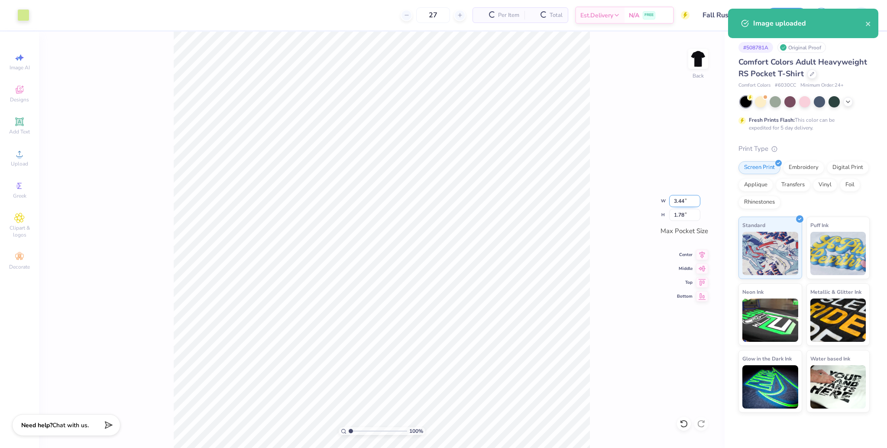 Image resolution: width=887 pixels, height=448 pixels. What do you see at coordinates (556, 15) in the screenshot?
I see `span: Total` at bounding box center [556, 15].